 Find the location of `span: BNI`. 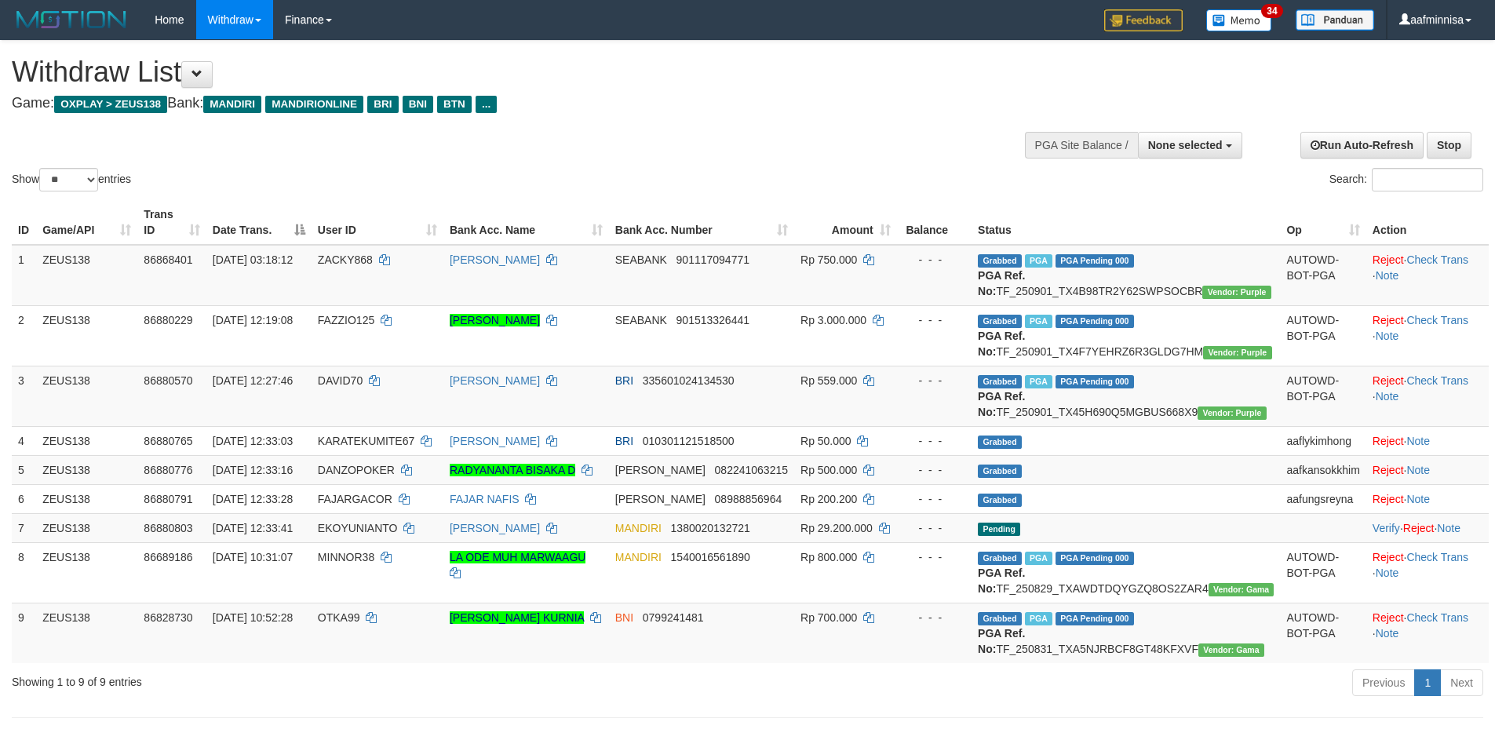

span: BNI is located at coordinates (418, 104).